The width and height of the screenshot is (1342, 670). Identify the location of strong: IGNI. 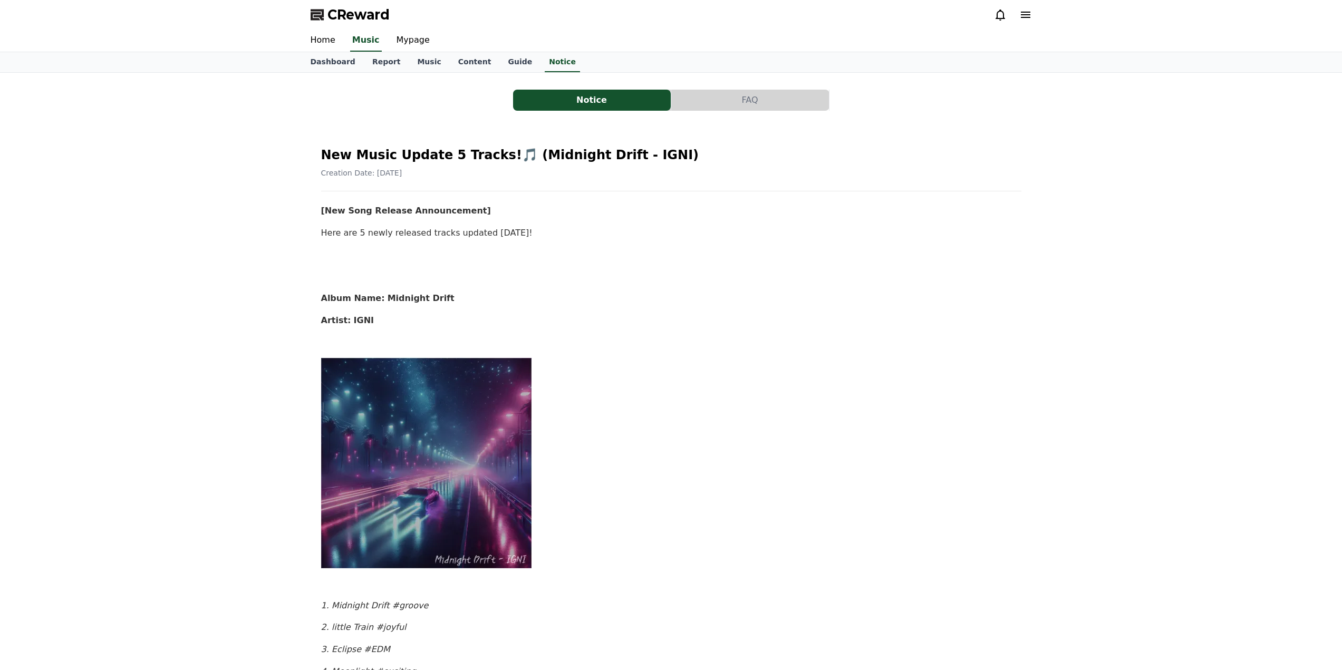
(364, 320).